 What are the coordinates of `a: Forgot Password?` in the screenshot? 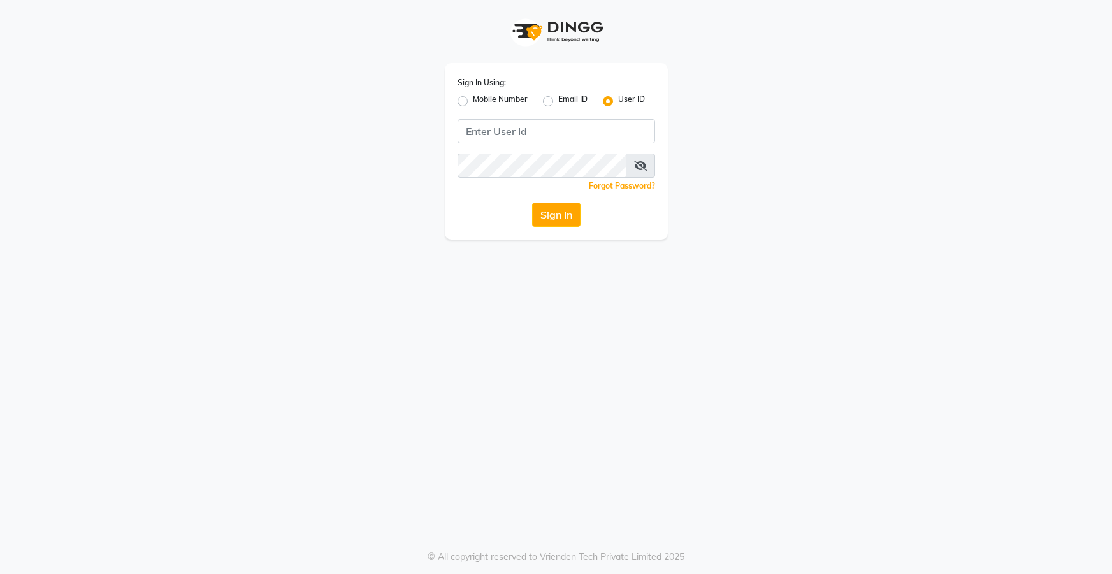 It's located at (622, 185).